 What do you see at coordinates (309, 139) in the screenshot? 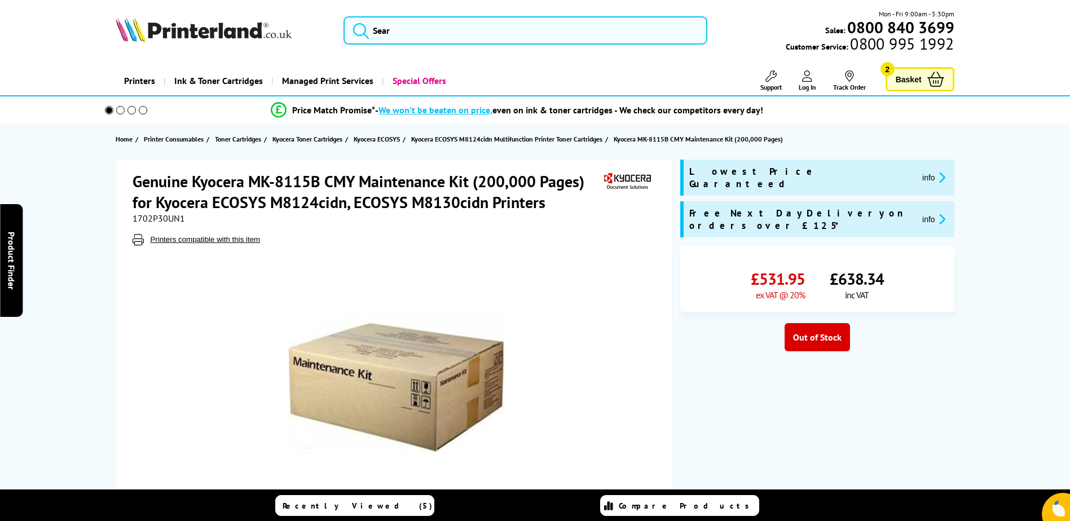
I see `a: Kyocera Toner Cartridges` at bounding box center [309, 139].